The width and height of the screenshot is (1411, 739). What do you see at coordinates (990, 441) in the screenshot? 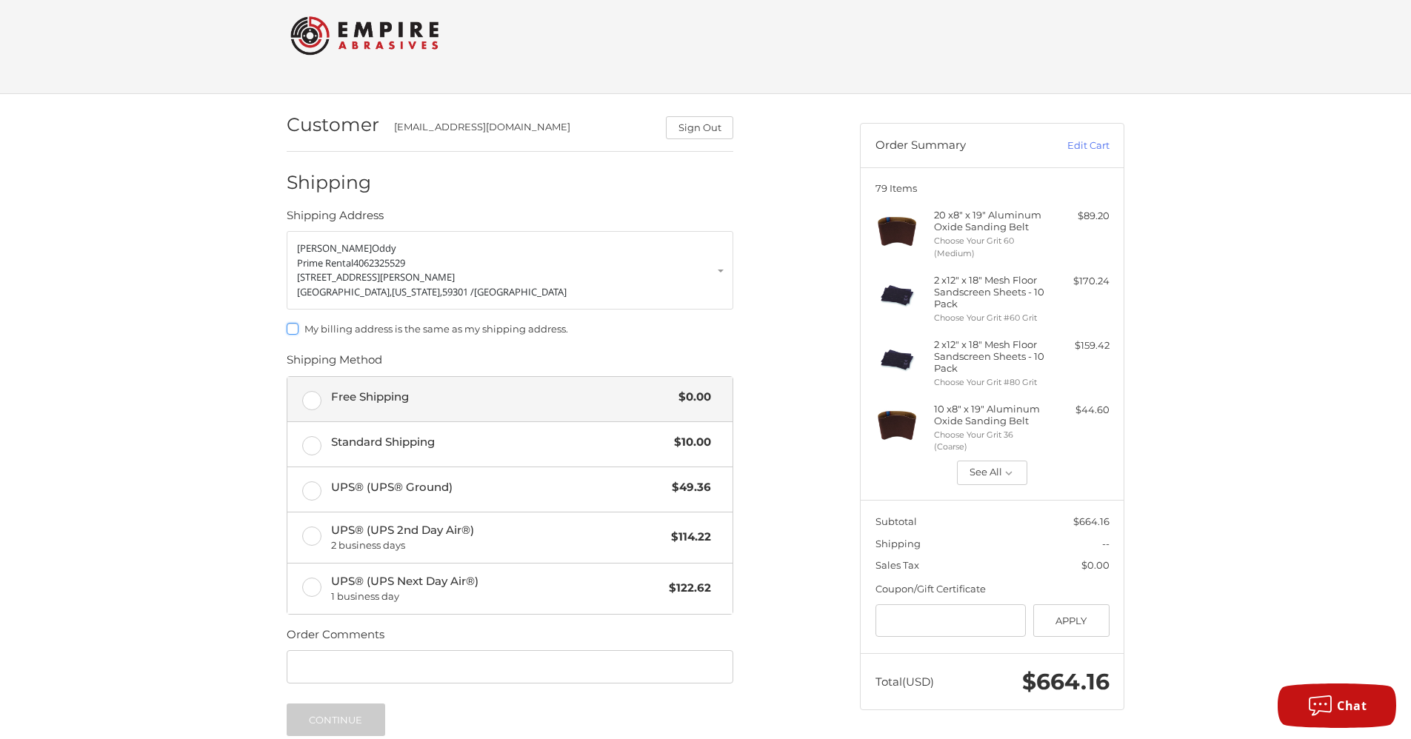
I see `li: Choose Your Grit 36 (Coarse)` at bounding box center [990, 441].